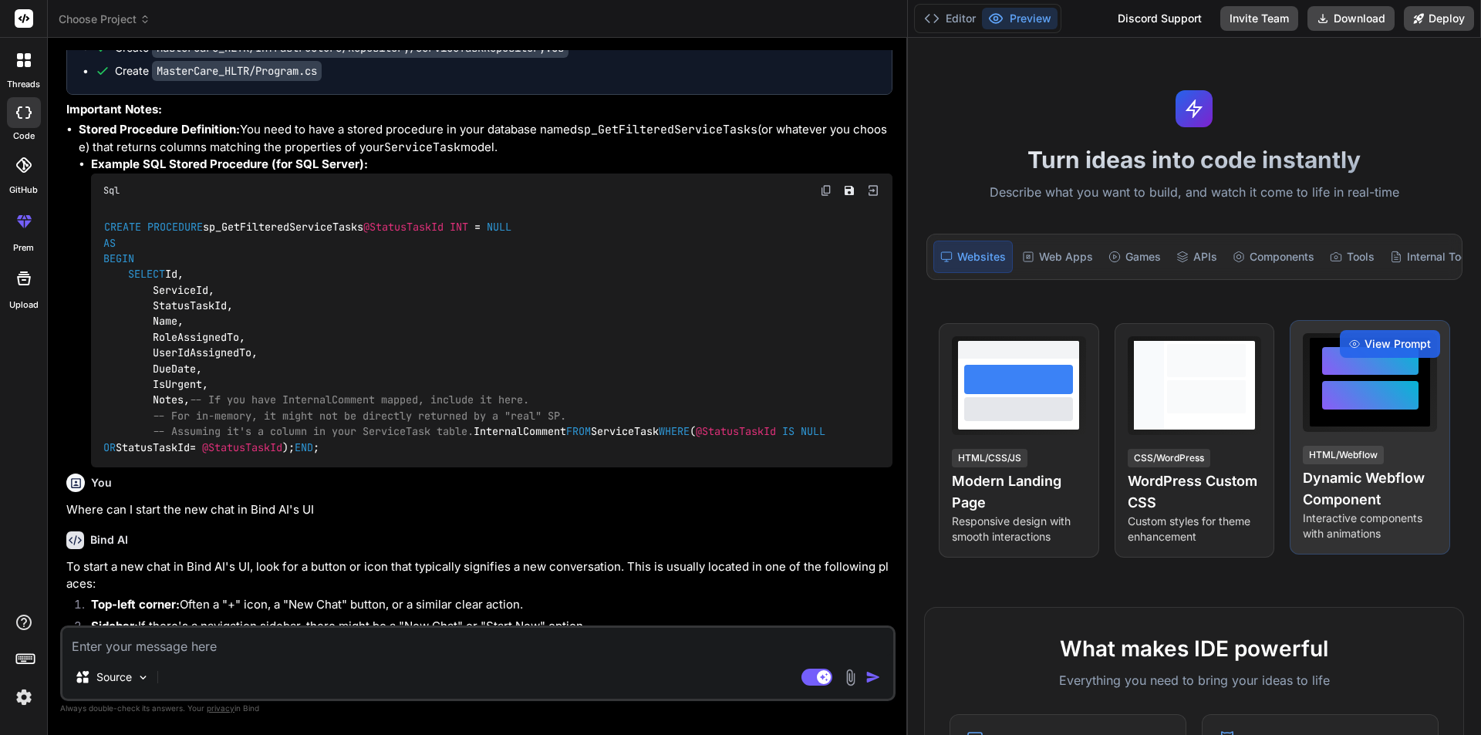  Describe the element at coordinates (1259, 19) in the screenshot. I see `button: Invite Team` at that location.